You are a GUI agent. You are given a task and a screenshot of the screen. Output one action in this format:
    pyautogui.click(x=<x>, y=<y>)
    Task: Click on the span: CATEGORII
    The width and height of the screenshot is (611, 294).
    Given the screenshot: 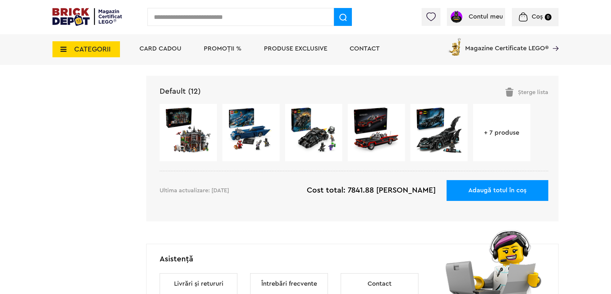 What is the action you would take?
    pyautogui.click(x=92, y=49)
    